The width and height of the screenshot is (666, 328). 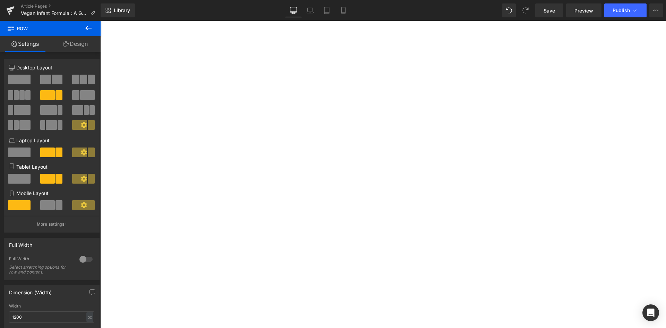 I want to click on a: New Library, so click(x=118, y=10).